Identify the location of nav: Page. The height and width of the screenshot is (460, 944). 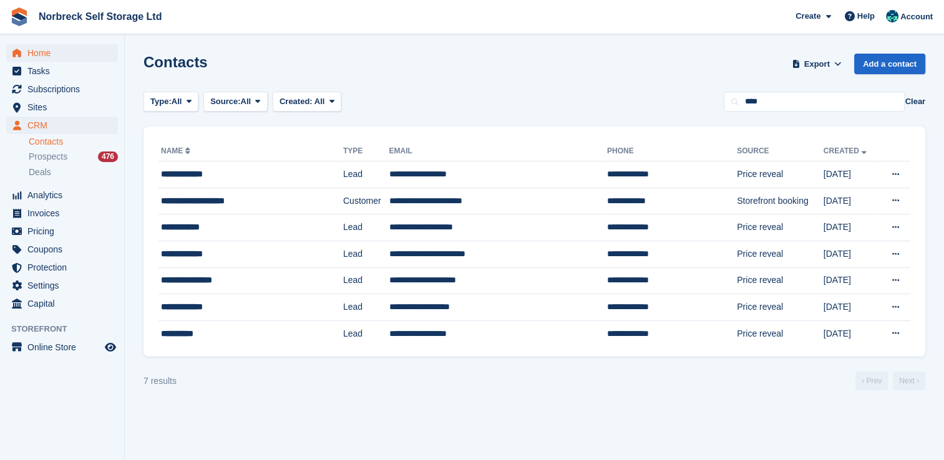
(890, 381).